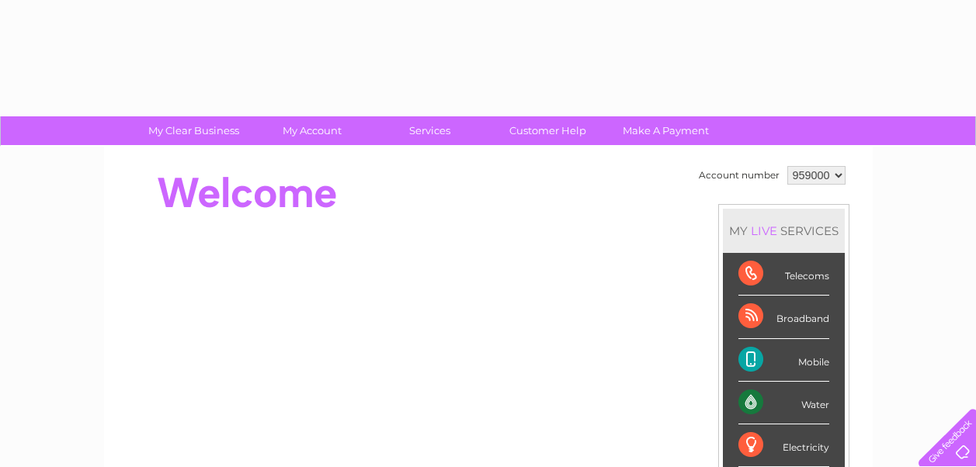 The height and width of the screenshot is (467, 976). What do you see at coordinates (783, 317) in the screenshot?
I see `div: Broadband` at bounding box center [783, 317].